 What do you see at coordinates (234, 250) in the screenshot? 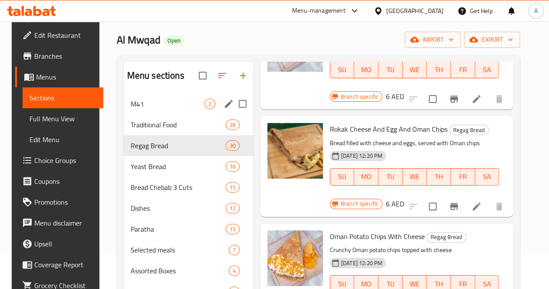
I see `span: 7` at bounding box center [234, 250].